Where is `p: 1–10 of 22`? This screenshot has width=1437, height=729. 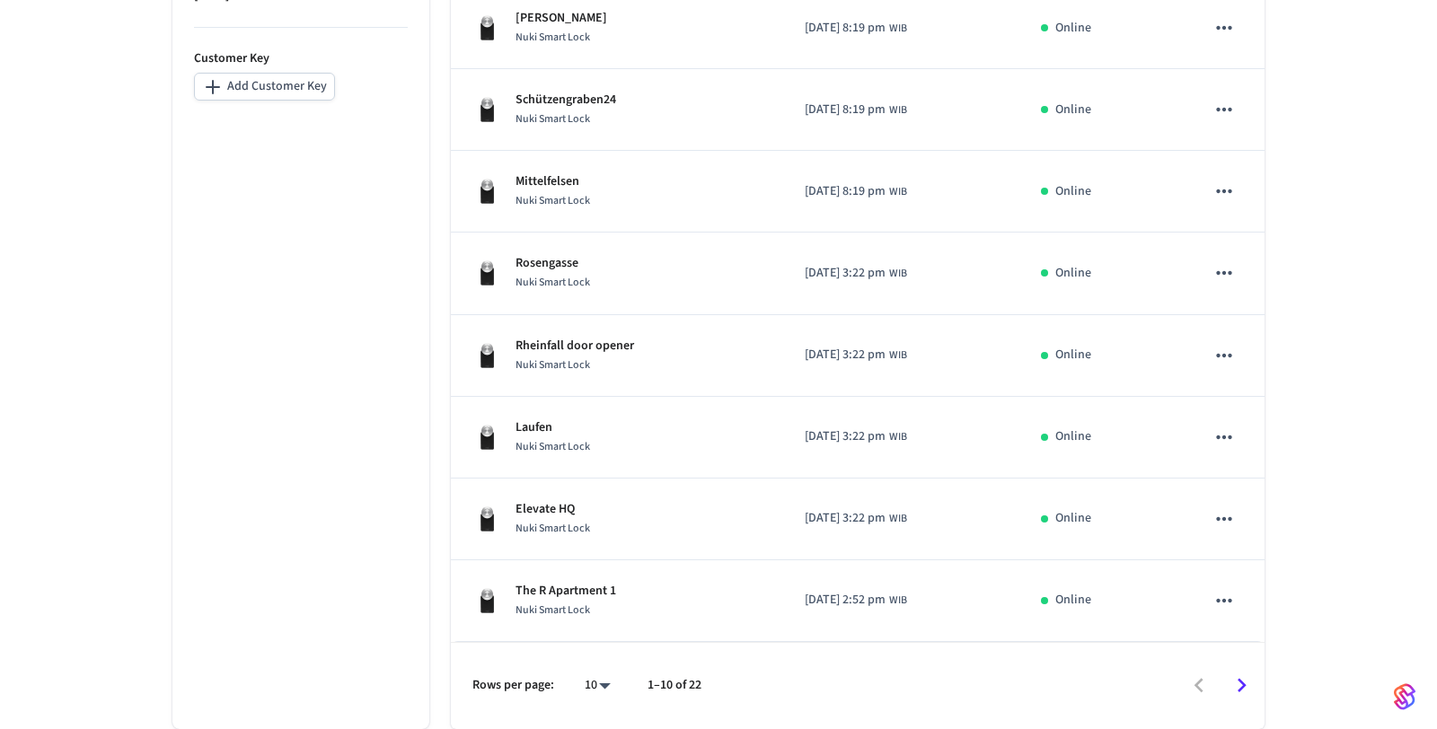
p: 1–10 of 22 is located at coordinates (675, 685).